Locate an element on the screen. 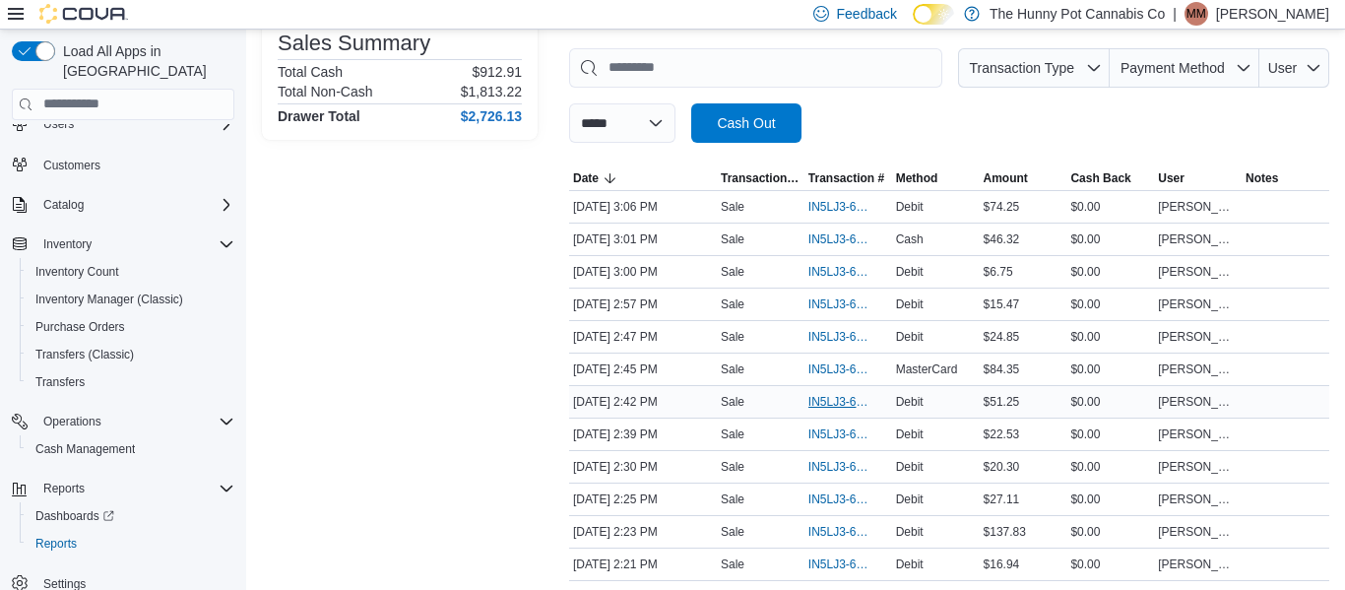  button: Date is located at coordinates (643, 178).